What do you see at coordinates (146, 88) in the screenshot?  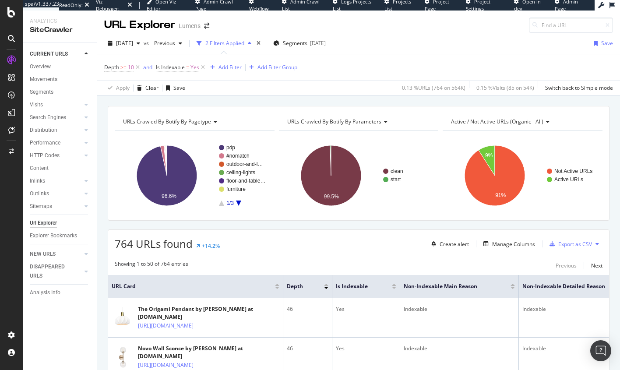 I see `button: Clear` at bounding box center [146, 88].